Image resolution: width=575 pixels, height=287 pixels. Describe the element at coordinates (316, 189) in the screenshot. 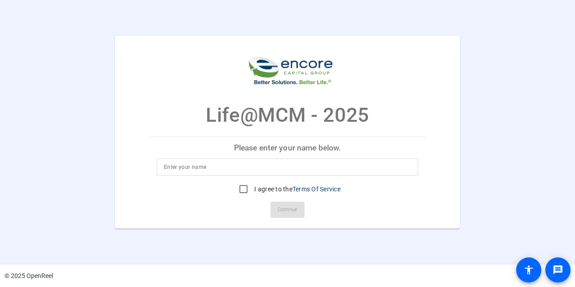

I see `a: Terms Of Service` at that location.